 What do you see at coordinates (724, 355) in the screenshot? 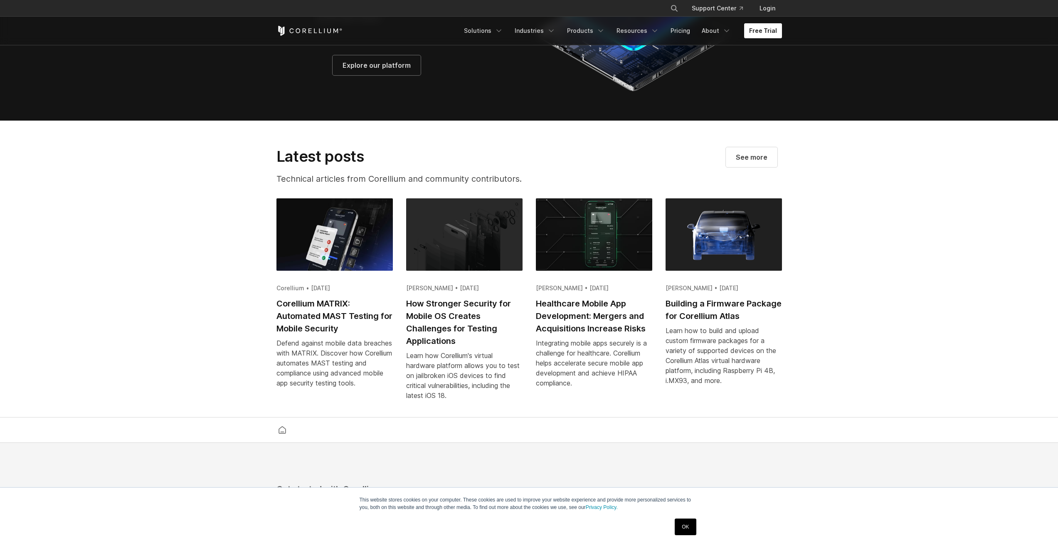
I see `div: Learn how to build and upload custom firmware packages for a variety of supported devices on the ...` at bounding box center [724, 355].